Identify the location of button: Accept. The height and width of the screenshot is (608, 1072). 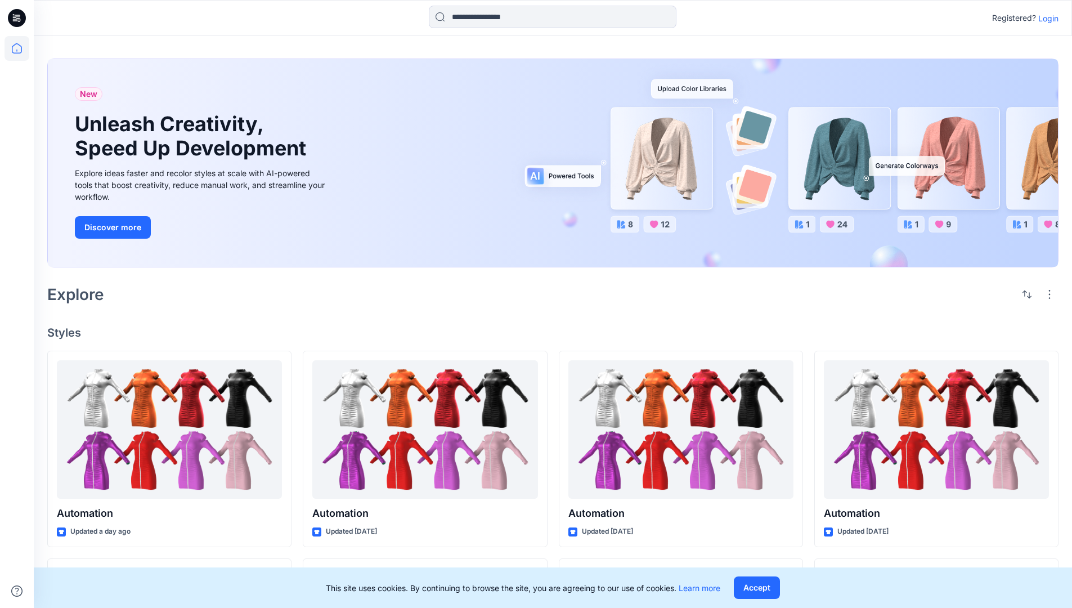
(757, 588).